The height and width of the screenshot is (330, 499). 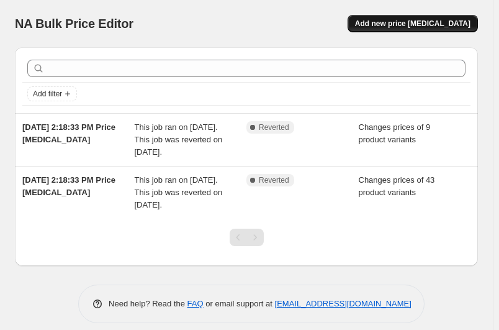 What do you see at coordinates (52, 94) in the screenshot?
I see `button: Add filter` at bounding box center [52, 94].